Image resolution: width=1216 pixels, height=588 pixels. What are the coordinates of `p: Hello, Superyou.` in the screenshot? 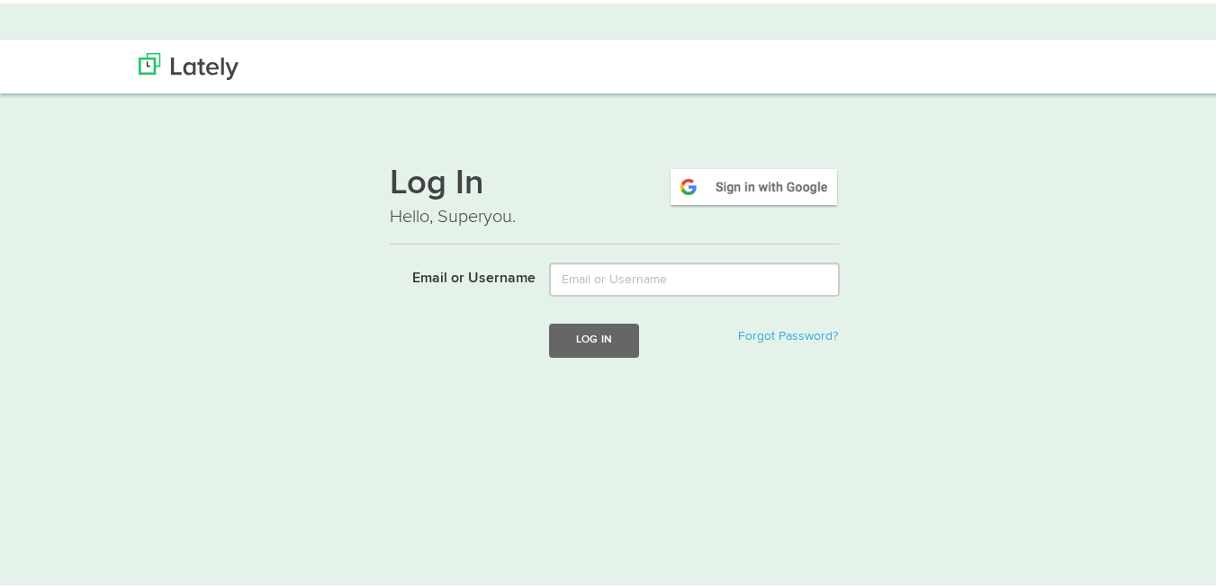 It's located at (615, 213).